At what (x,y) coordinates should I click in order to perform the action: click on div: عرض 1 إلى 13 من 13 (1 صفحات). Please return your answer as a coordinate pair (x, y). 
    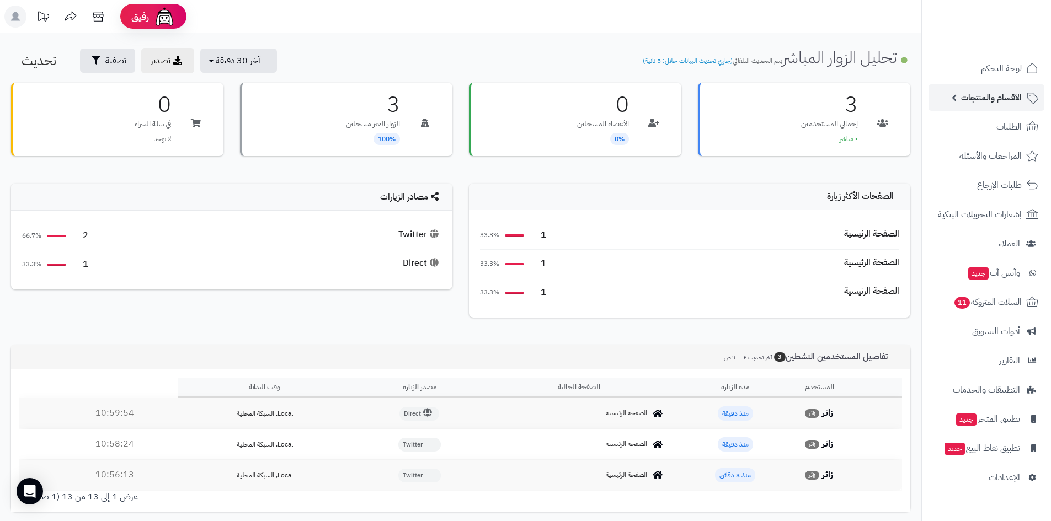
    Looking at the image, I should click on (236, 497).